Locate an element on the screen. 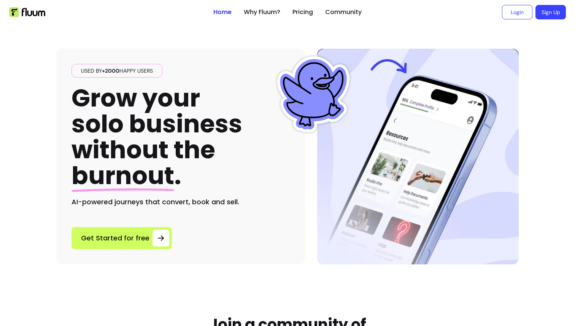 The image size is (575, 326). img: Hero is located at coordinates (418, 156).